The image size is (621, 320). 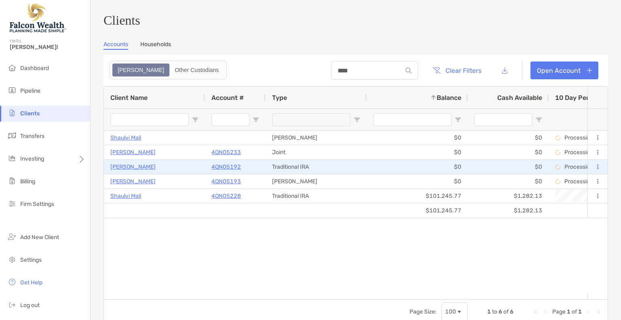 What do you see at coordinates (12, 135) in the screenshot?
I see `img: transfers icon` at bounding box center [12, 135].